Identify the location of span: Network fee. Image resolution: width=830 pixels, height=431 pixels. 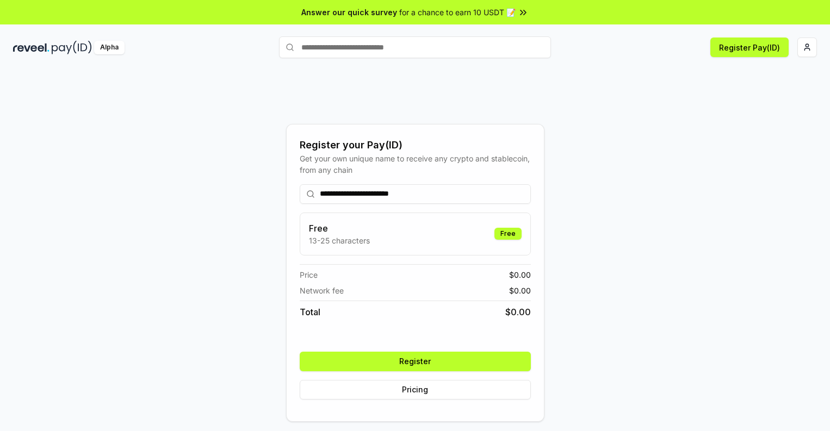
(321, 290).